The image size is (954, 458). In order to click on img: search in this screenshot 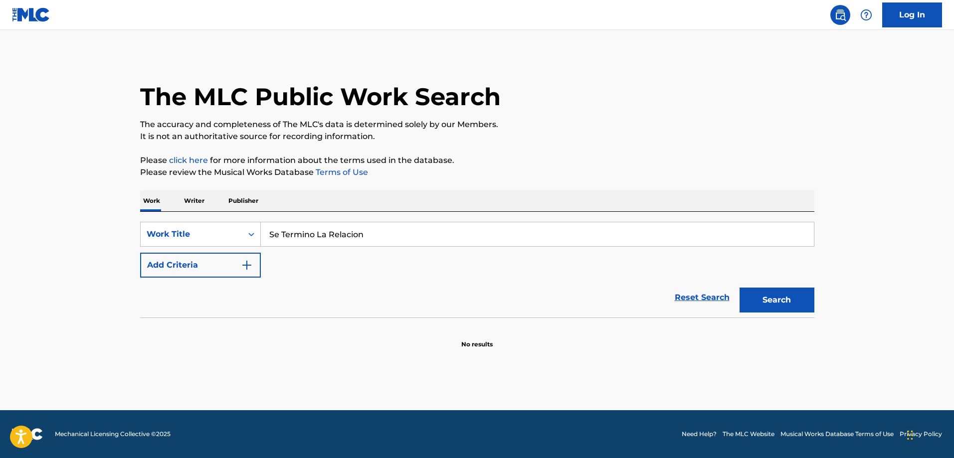, I will do `click(841, 15)`.